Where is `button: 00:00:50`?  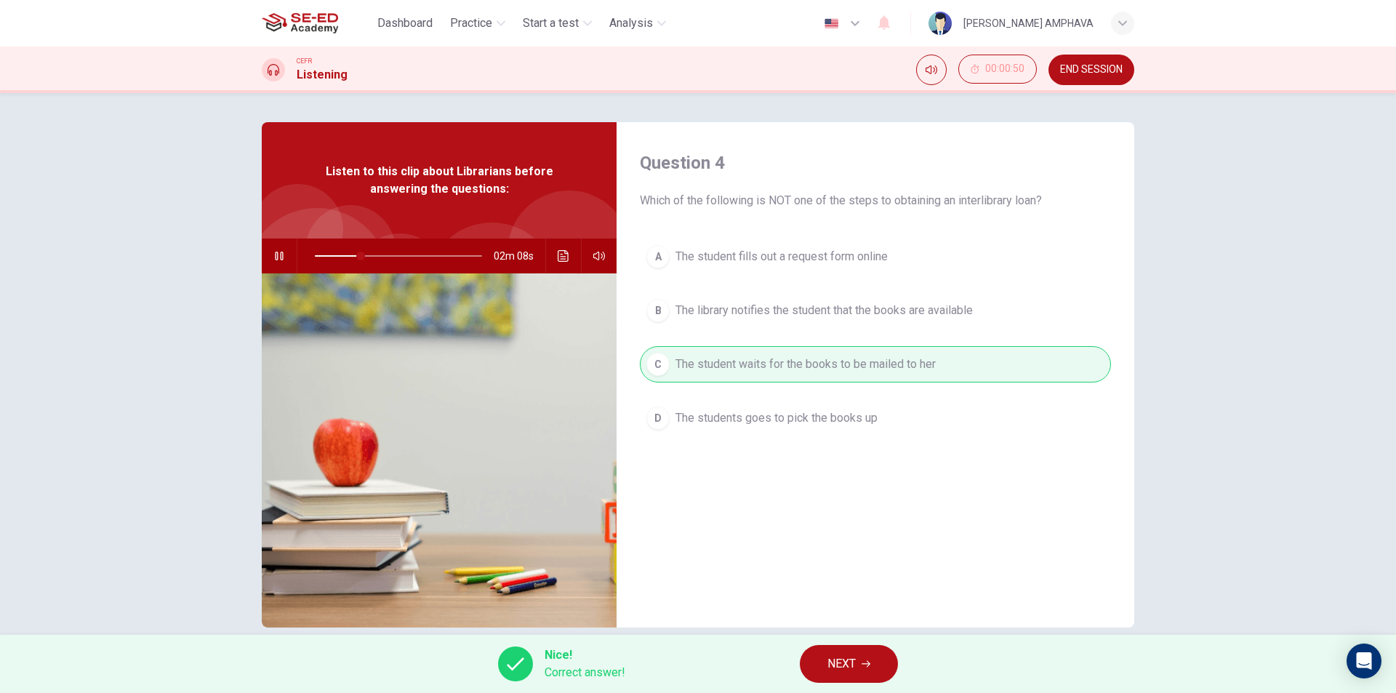
button: 00:00:50 is located at coordinates (997, 69).